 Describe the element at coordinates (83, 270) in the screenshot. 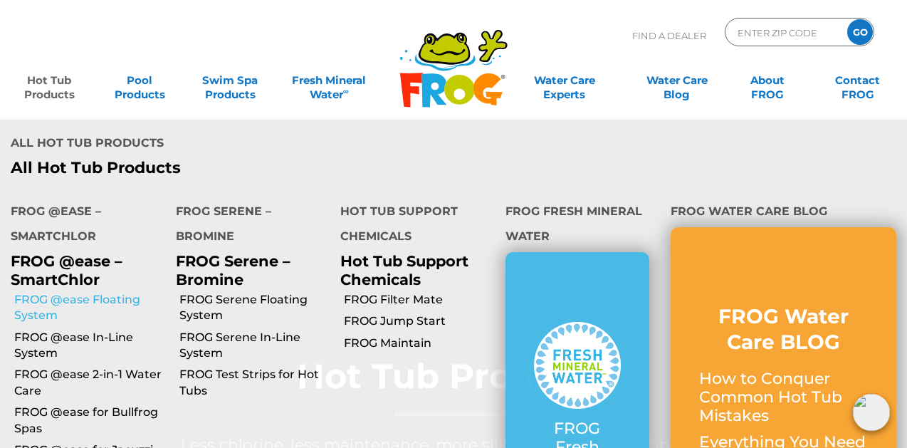

I see `p: FROG @ease – SmartChlor` at that location.